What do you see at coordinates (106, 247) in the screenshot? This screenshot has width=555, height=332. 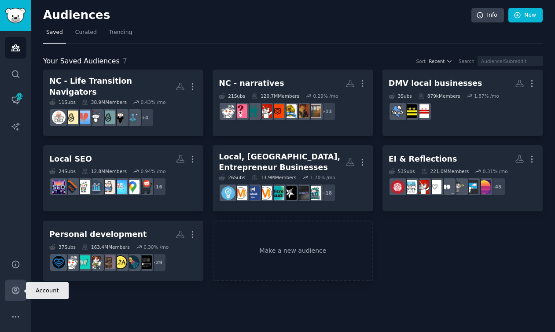 I see `div: 163.4M Members` at bounding box center [106, 247].